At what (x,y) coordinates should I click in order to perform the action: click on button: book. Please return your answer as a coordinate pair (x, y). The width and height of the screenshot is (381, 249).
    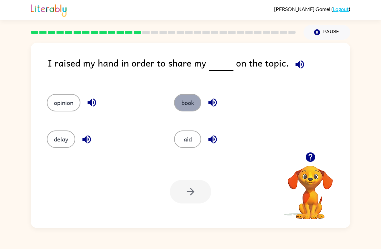
    Looking at the image, I should click on (187, 103).